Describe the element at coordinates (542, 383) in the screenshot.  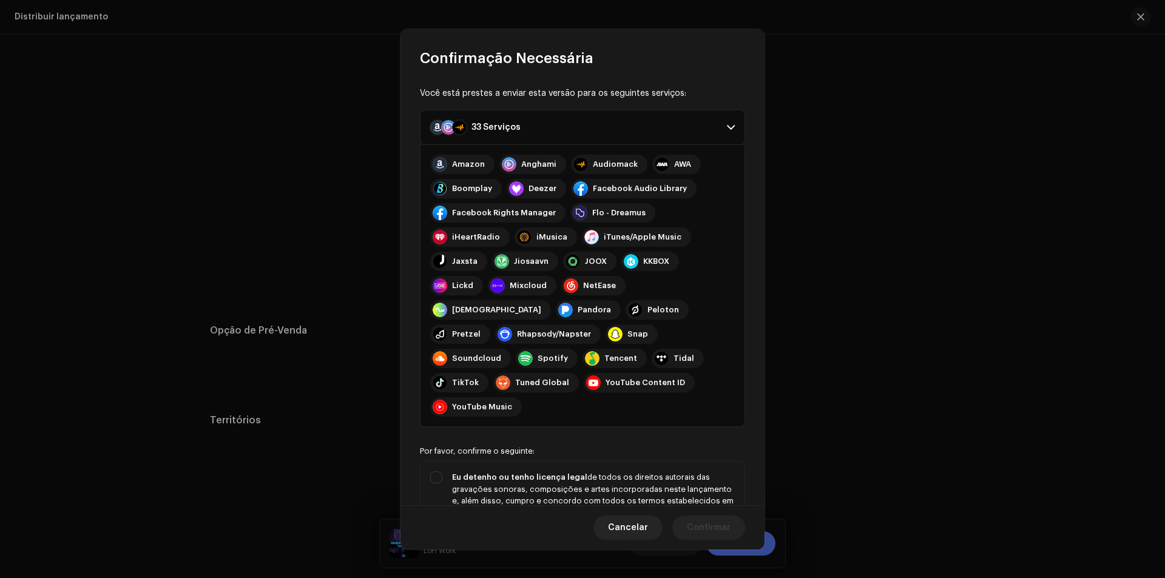
I see `div: Tuned Global` at that location.